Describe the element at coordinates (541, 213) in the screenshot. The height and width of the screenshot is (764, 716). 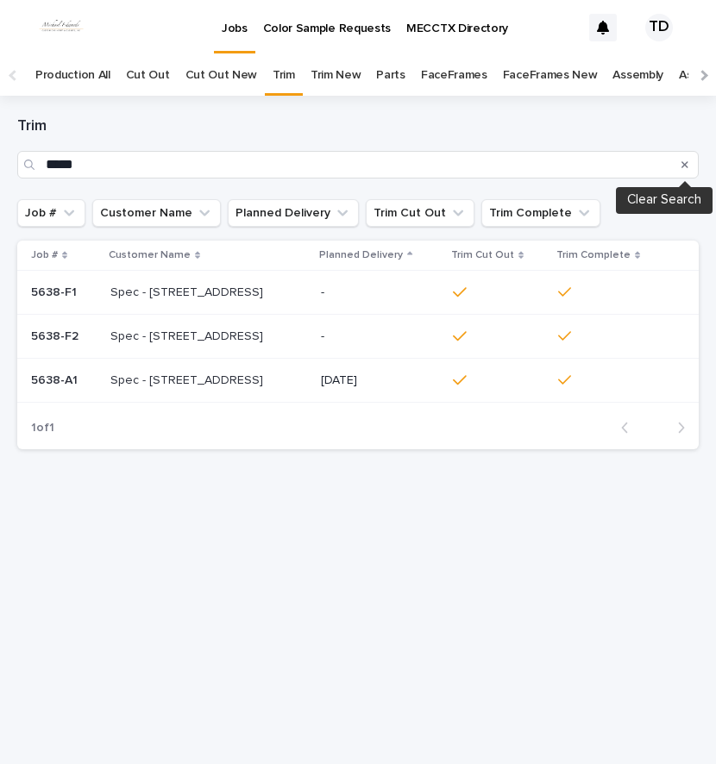
I see `button: Trim Complete` at that location.